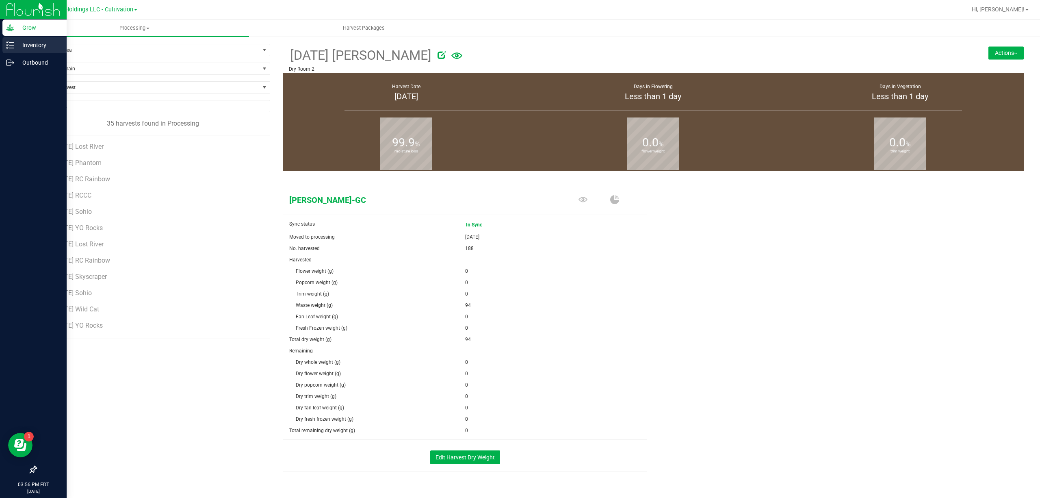  What do you see at coordinates (310, 339) in the screenshot?
I see `span: Total dry weight (g)` at bounding box center [310, 339].